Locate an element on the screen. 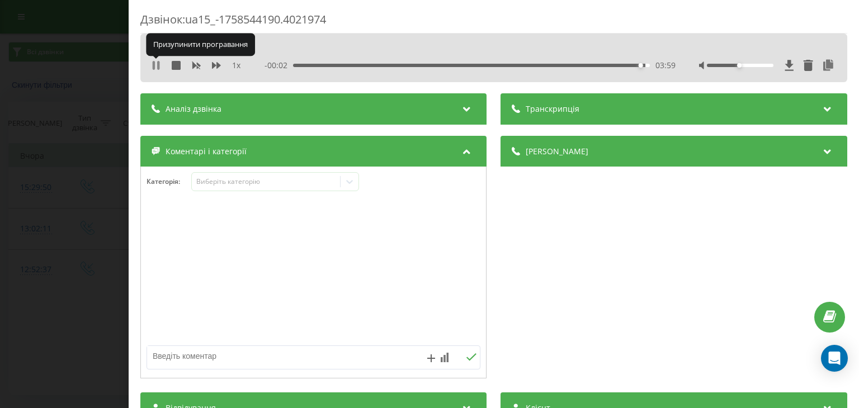  div: Дзвінок : ua15_-1758544190.4021974 is located at coordinates (494, 22).